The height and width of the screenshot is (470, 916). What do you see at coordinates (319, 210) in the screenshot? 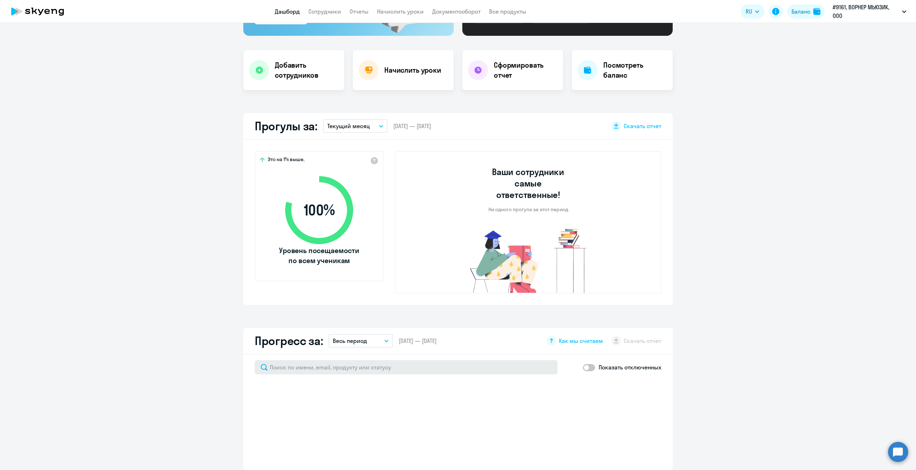
I see `span: 100 %` at bounding box center [319, 210].